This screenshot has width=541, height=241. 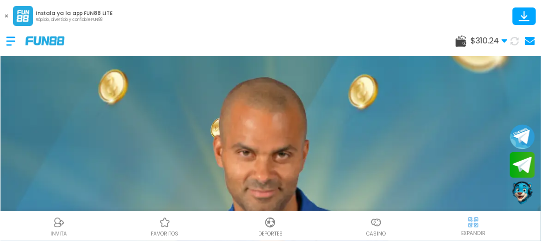 What do you see at coordinates (523, 193) in the screenshot?
I see `button: Contact customer service` at bounding box center [523, 193].